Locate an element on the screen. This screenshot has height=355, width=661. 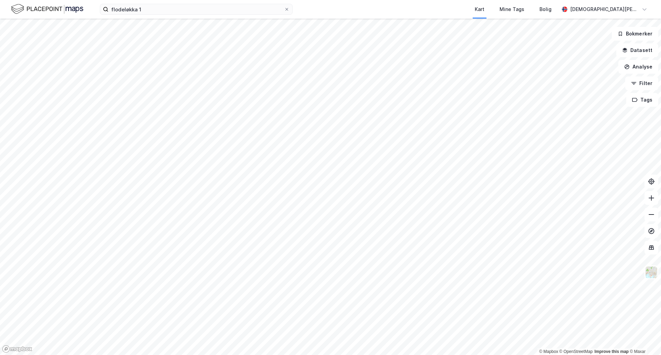
a: OpenStreetMap is located at coordinates (576, 351).